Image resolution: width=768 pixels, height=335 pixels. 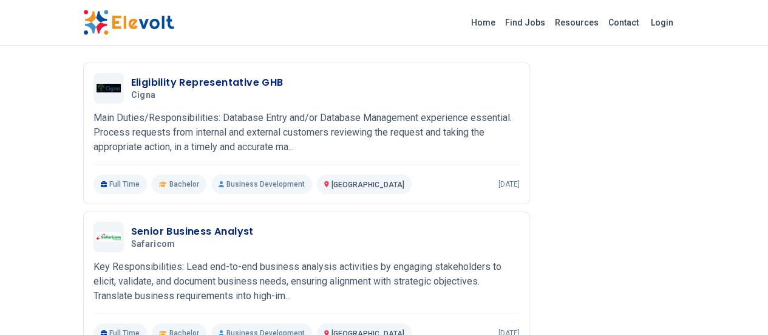 What do you see at coordinates (307, 133) in the screenshot?
I see `a: CignaEligibility Representative GHBCignaMain Duties/Responsibilities: Database Entry and/or Datab...` at bounding box center [307, 133].